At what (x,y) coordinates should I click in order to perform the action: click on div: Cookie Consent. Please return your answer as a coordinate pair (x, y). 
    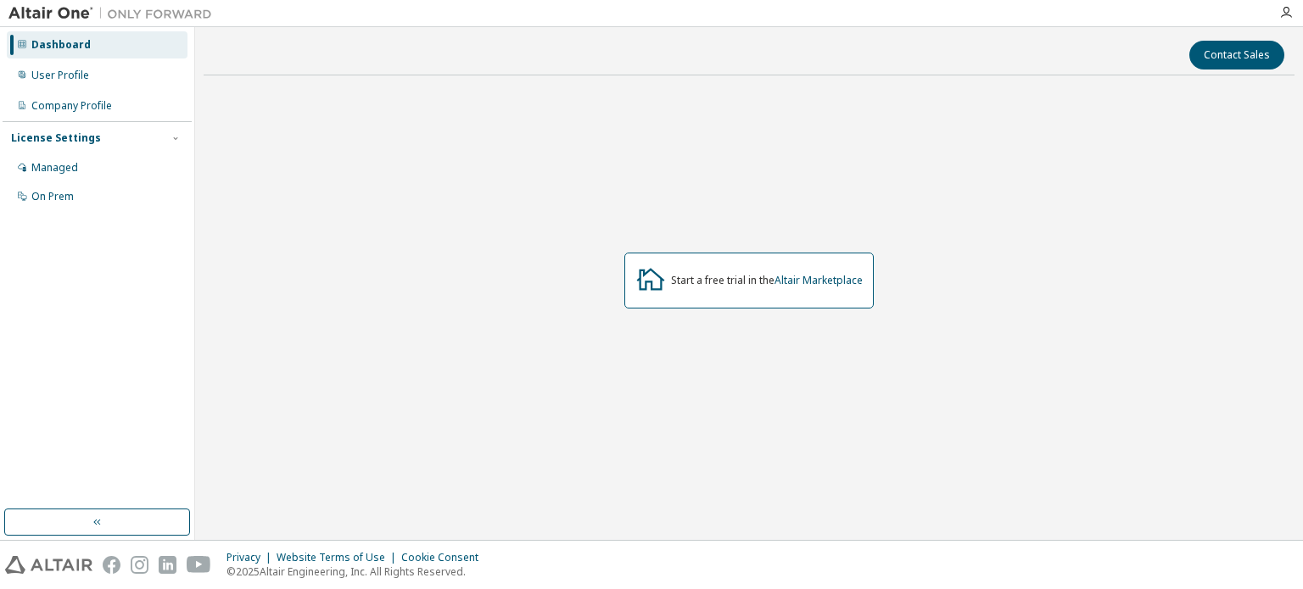
    Looking at the image, I should click on (444, 558).